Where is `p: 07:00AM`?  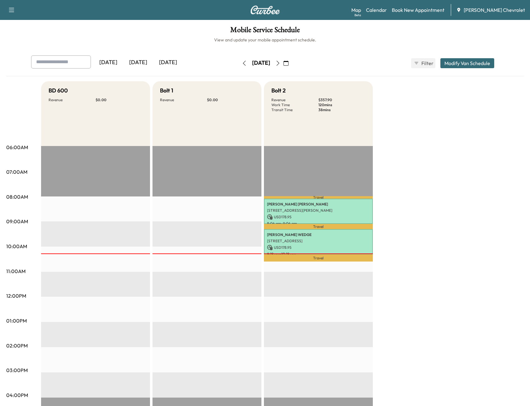 p: 07:00AM is located at coordinates (17, 172).